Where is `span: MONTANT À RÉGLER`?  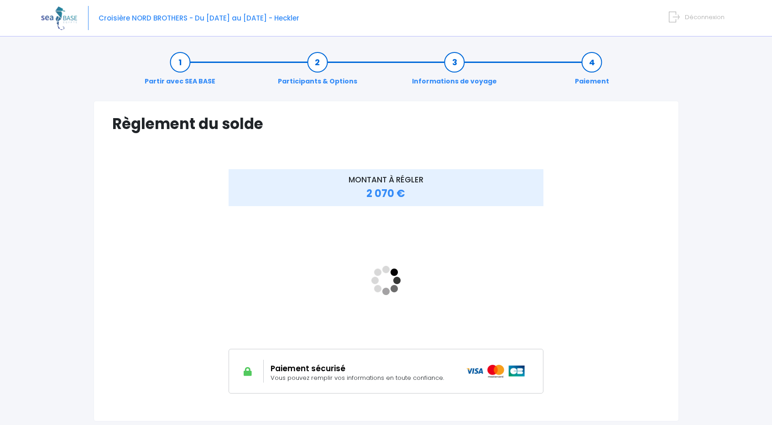
span: MONTANT À RÉGLER is located at coordinates (386, 180).